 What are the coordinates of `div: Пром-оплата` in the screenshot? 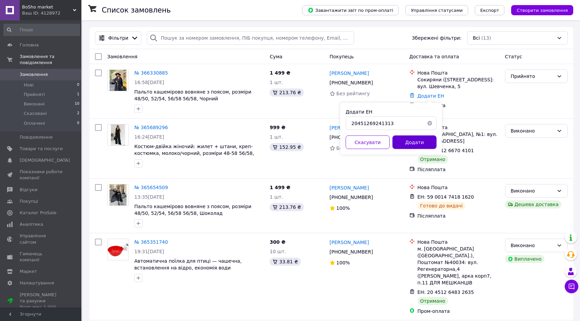 It's located at (459, 311).